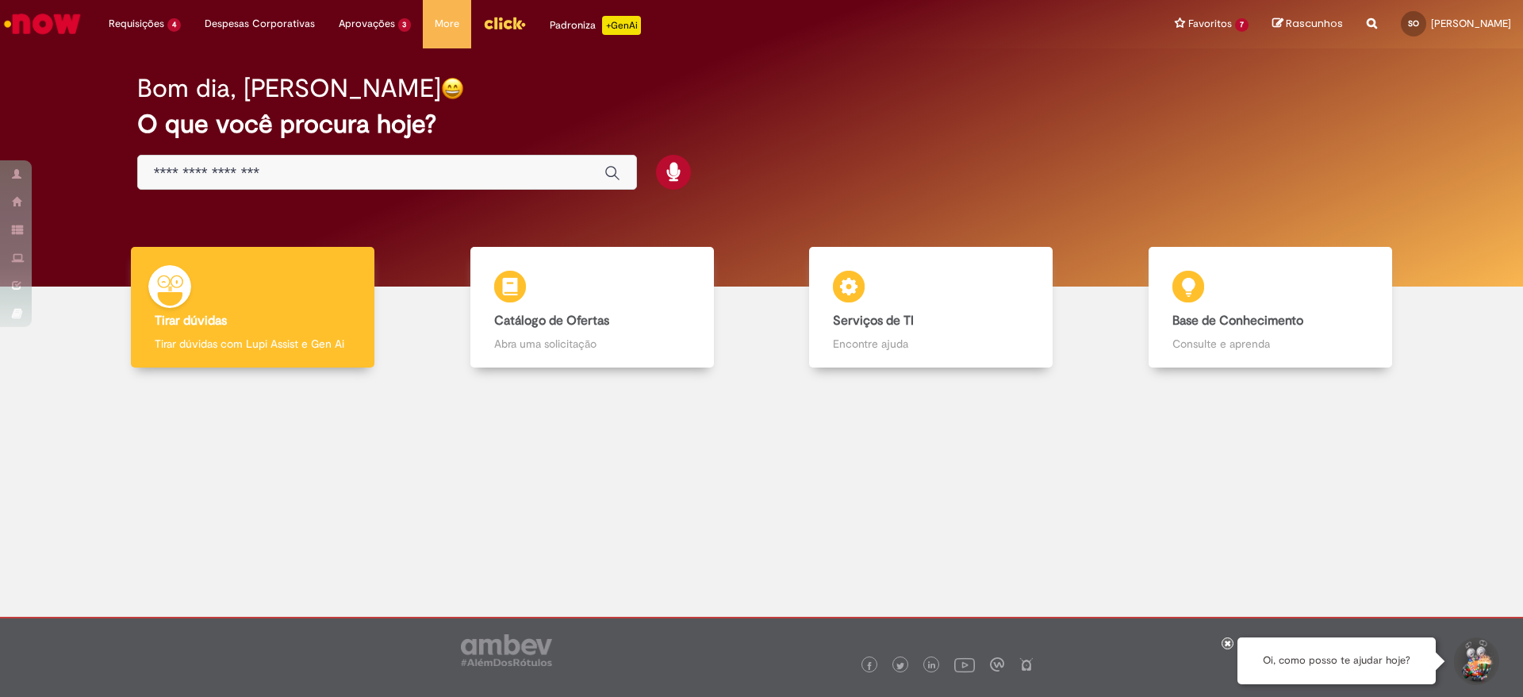  What do you see at coordinates (190, 320) in the screenshot?
I see `b: Tirar dúvidas` at bounding box center [190, 320].